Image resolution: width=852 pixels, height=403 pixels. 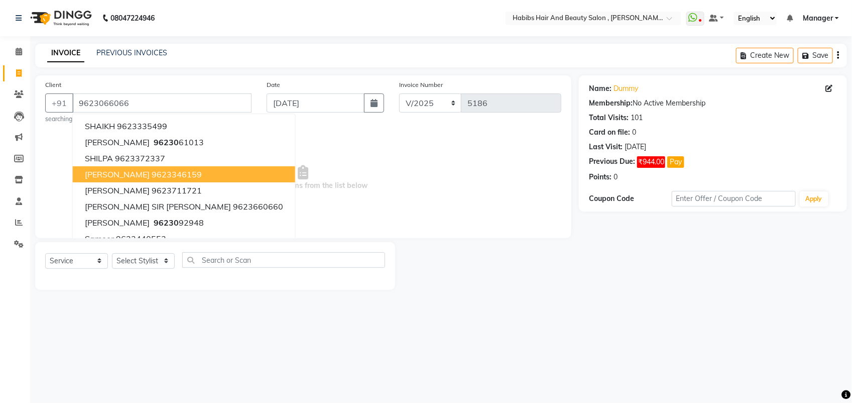 What do you see at coordinates (610, 103) in the screenshot?
I see `div: Membership:` at bounding box center [610, 103].